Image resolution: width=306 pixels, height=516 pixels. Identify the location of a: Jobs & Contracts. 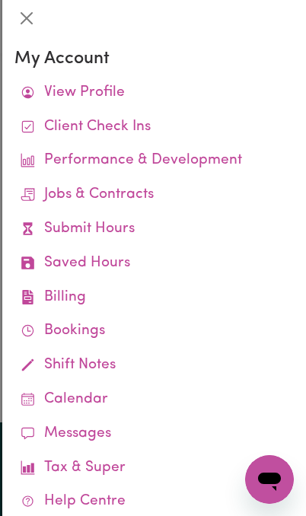
(154, 195).